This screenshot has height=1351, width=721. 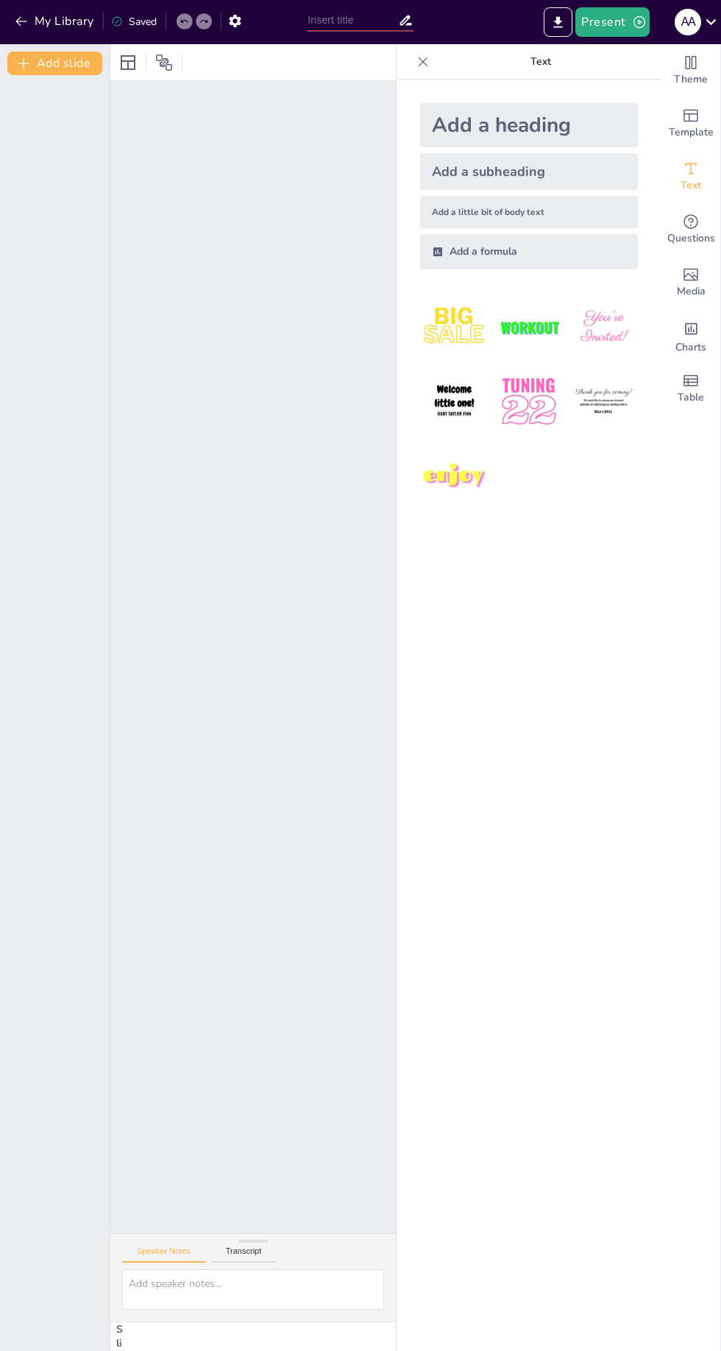 What do you see at coordinates (529, 401) in the screenshot?
I see `img: 5.jpeg` at bounding box center [529, 401].